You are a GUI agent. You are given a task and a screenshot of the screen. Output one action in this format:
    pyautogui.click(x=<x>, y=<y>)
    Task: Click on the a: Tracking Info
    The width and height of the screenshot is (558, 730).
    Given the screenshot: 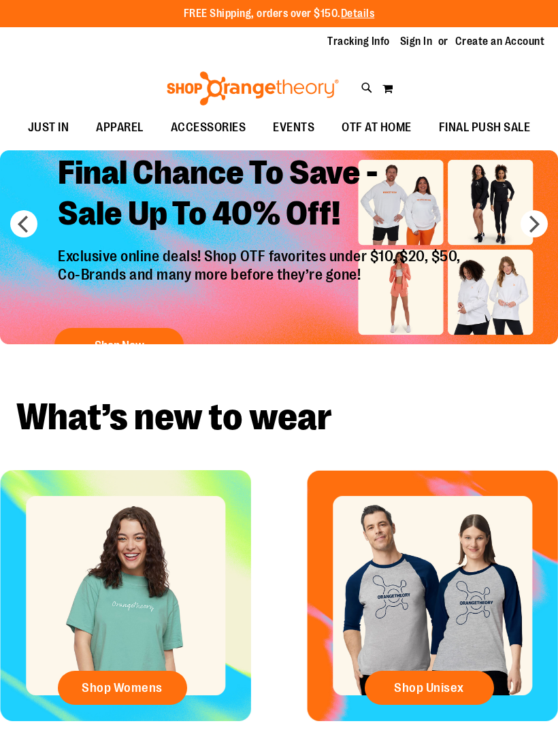 What is the action you would take?
    pyautogui.click(x=359, y=42)
    